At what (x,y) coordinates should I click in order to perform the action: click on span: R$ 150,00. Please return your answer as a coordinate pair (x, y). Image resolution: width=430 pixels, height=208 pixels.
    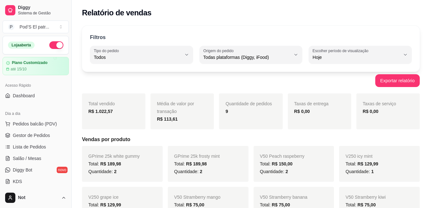
    Looking at the image, I should click on (282, 164).